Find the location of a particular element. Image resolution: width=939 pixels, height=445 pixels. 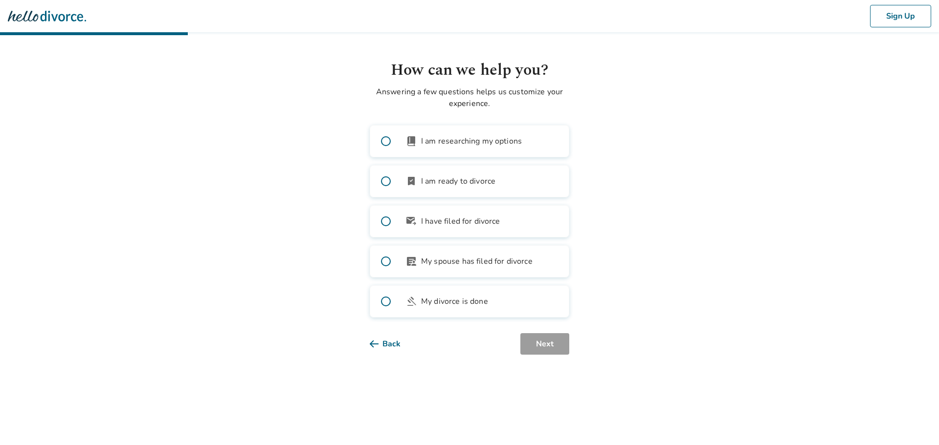

span: I have filed for divorce is located at coordinates (461, 221).